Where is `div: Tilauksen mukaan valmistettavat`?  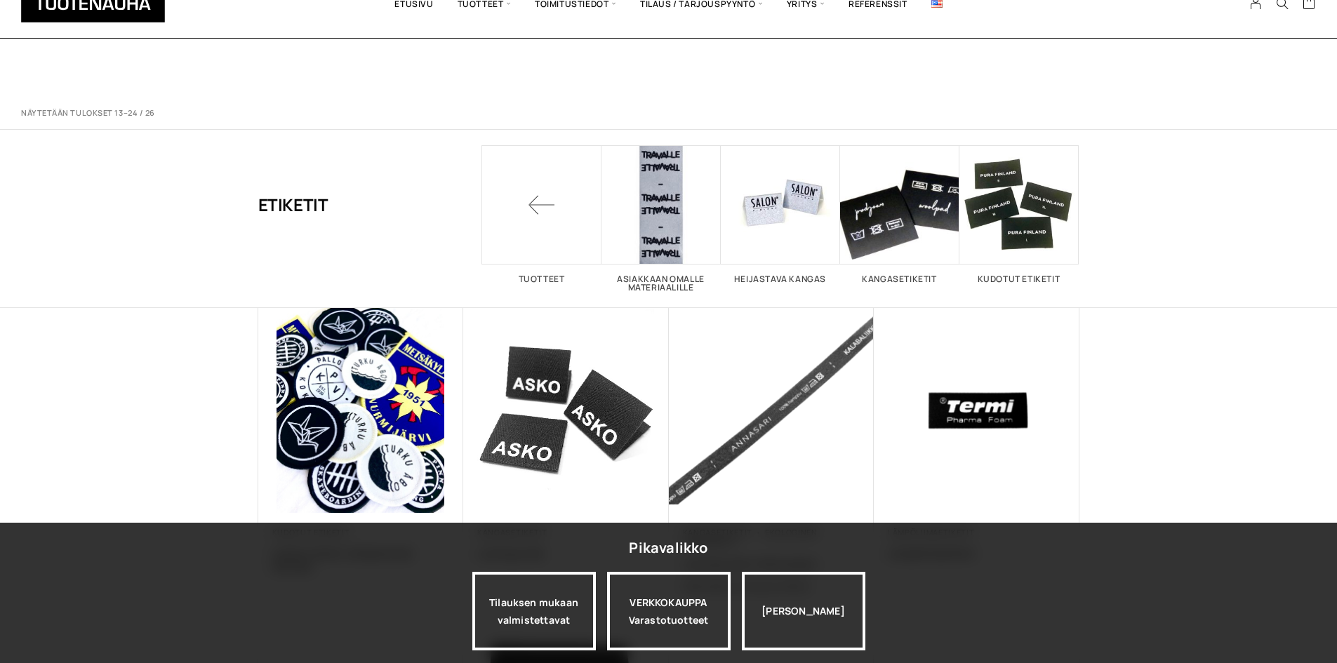 div: Tilauksen mukaan valmistettavat is located at coordinates (534, 611).